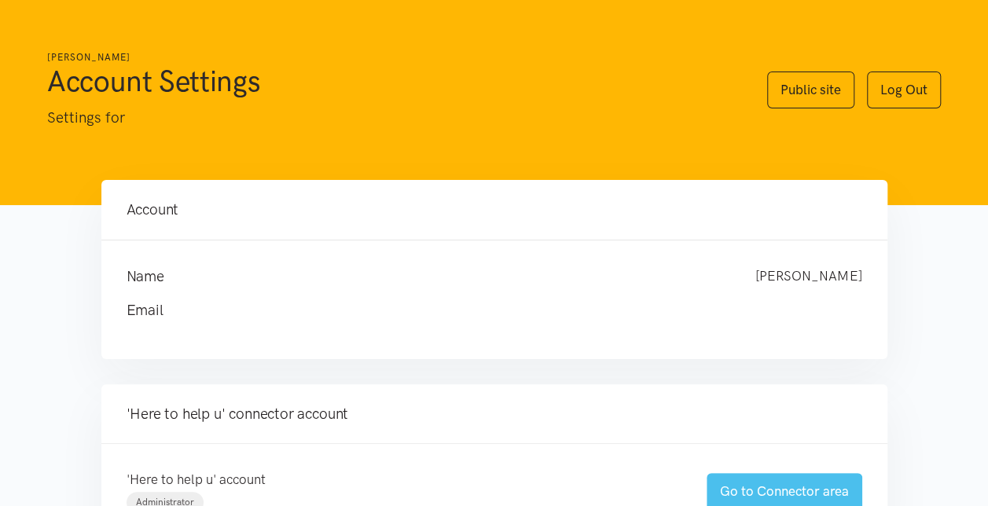 The width and height of the screenshot is (988, 506). What do you see at coordinates (401, 480) in the screenshot?
I see `p: 'Here to help u' account` at bounding box center [401, 480].